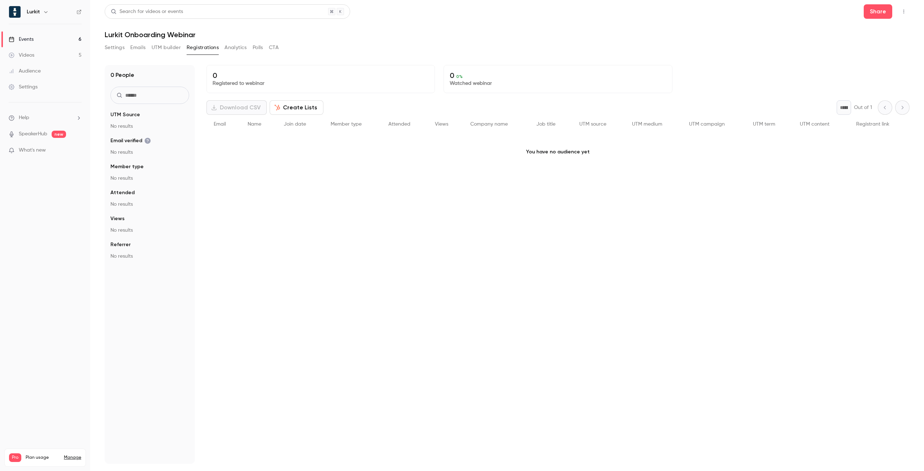  What do you see at coordinates (220, 124) in the screenshot?
I see `span: Email` at bounding box center [220, 124].